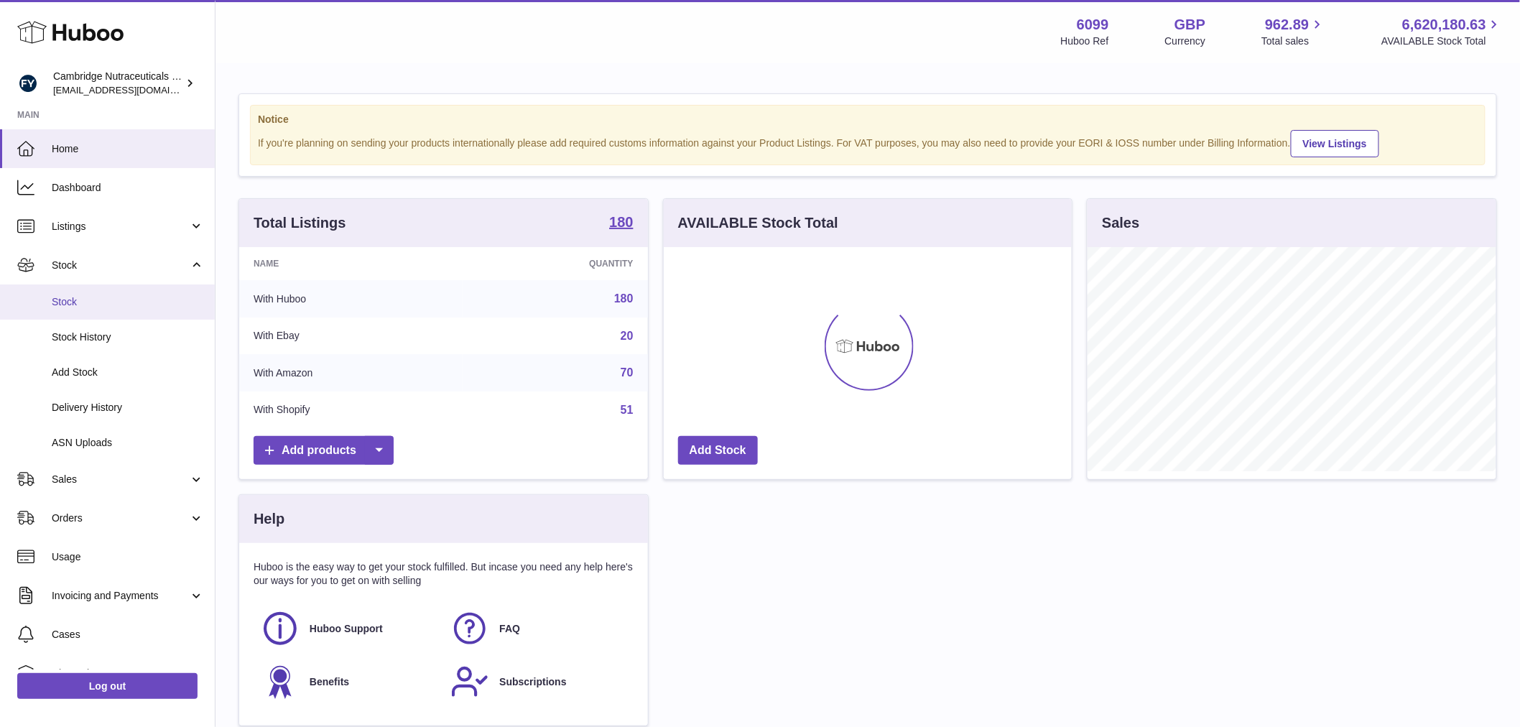  Describe the element at coordinates (128, 673) in the screenshot. I see `span: Channels` at that location.